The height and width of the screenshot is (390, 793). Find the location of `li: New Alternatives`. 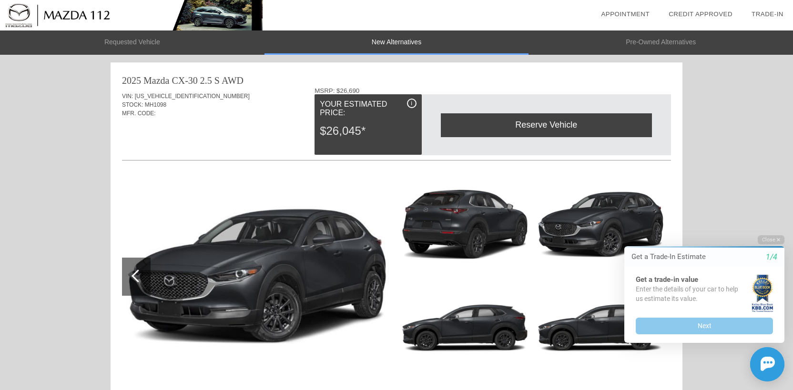

li: New Alternatives is located at coordinates (397, 42).